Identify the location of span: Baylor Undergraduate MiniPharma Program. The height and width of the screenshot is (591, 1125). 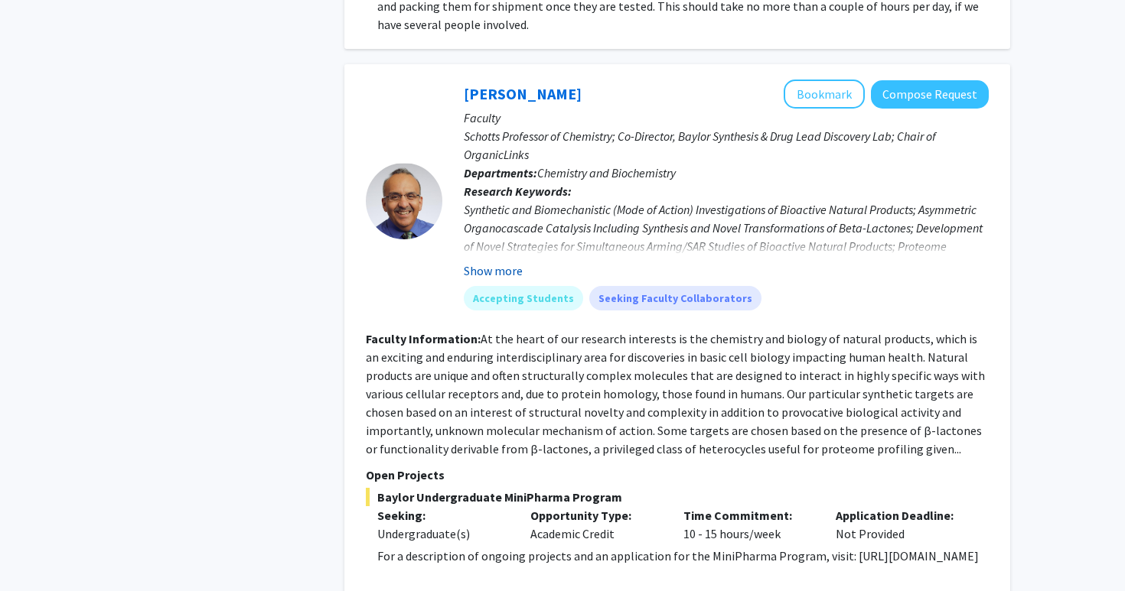
(677, 497).